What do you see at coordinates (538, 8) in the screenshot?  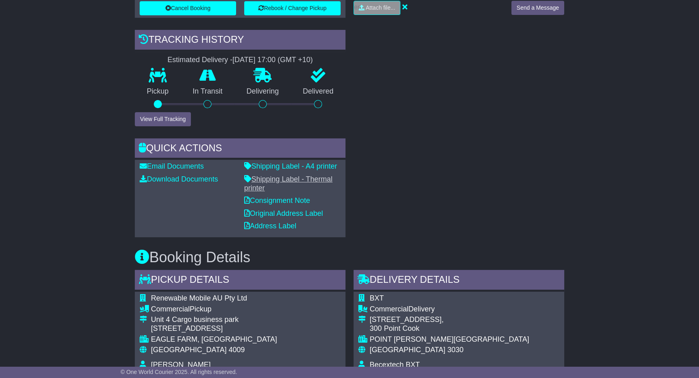 I see `button: Send a Message` at bounding box center [538, 8].